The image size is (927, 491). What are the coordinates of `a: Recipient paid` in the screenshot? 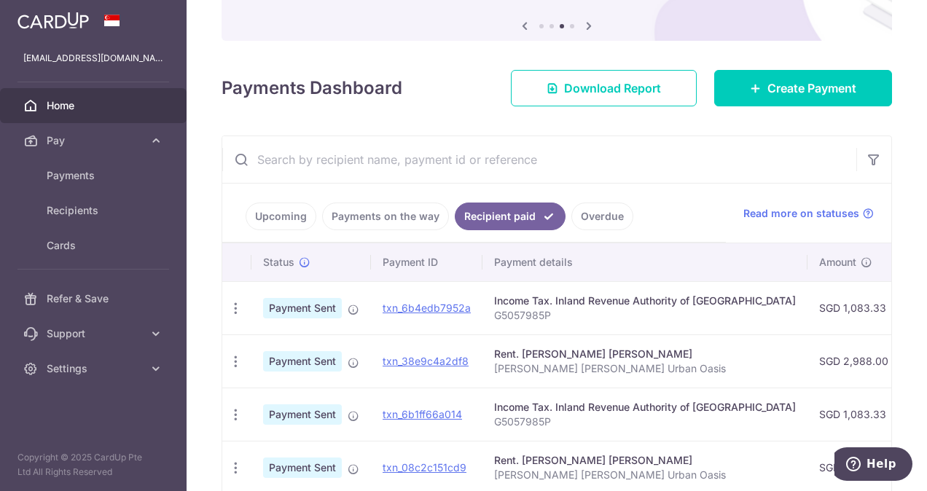 It's located at (510, 216).